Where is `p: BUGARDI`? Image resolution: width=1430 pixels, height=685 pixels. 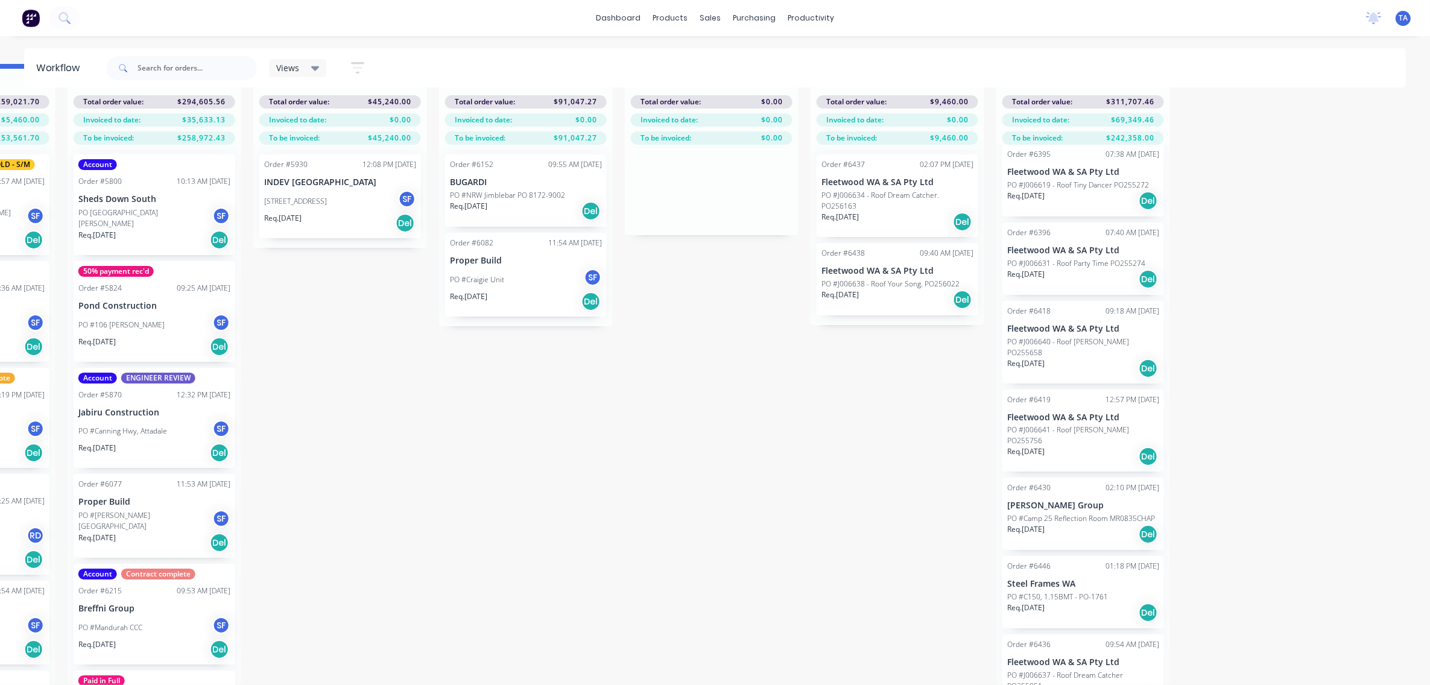 p: BUGARDI is located at coordinates (526, 182).